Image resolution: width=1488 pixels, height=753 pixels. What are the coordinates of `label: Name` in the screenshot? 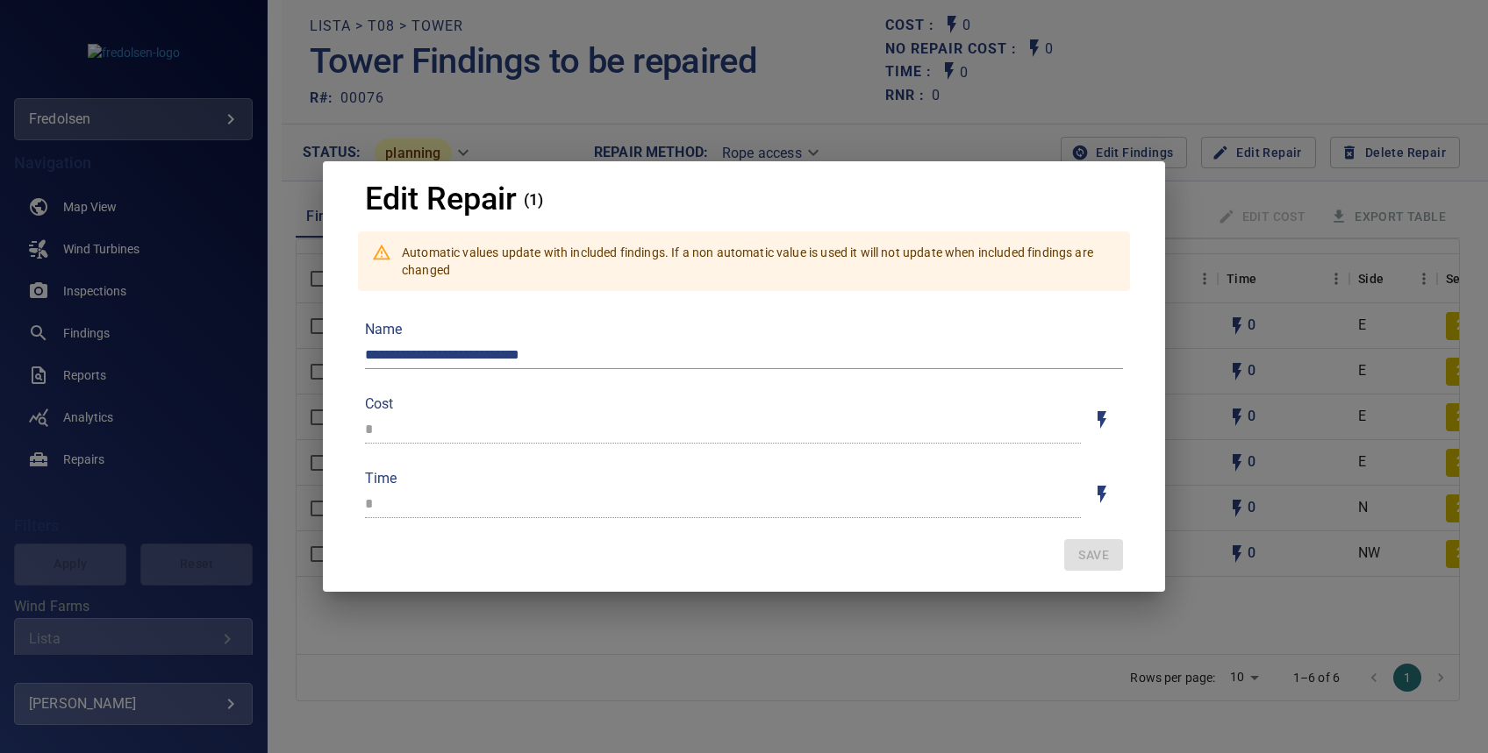 It's located at (744, 330).